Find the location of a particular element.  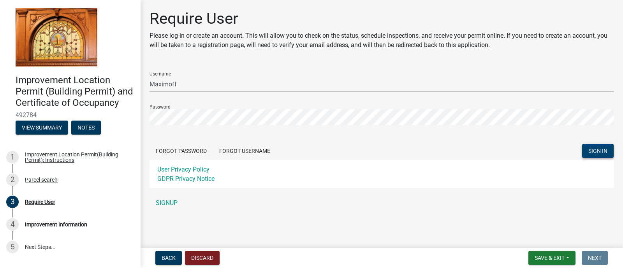

span: 492784 is located at coordinates (70, 115).